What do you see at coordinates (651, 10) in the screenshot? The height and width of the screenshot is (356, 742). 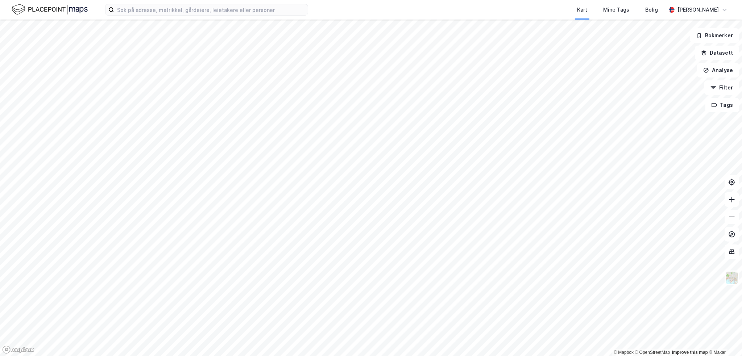 I see `div: Bolig` at bounding box center [651, 10].